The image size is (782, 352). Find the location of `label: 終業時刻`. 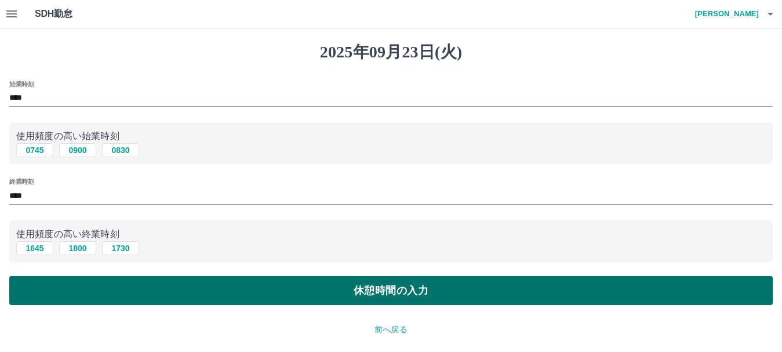

label: 終業時刻 is located at coordinates (21, 181).